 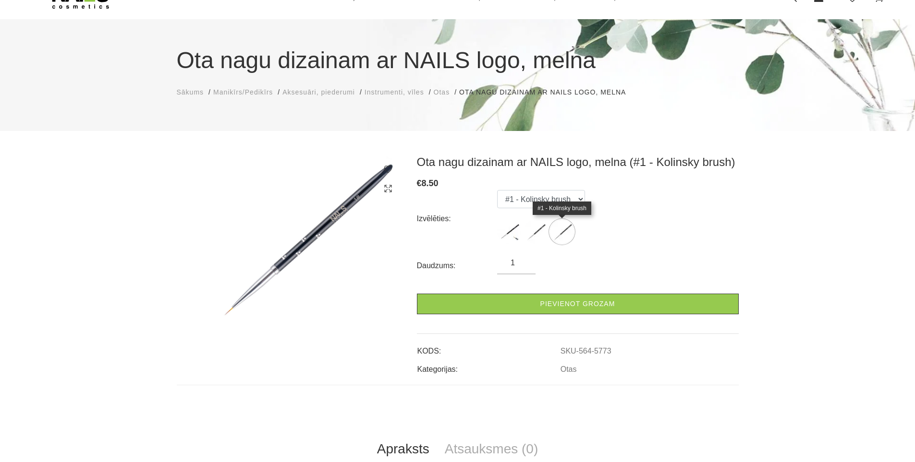 I want to click on div: Daudzums:, so click(x=457, y=266).